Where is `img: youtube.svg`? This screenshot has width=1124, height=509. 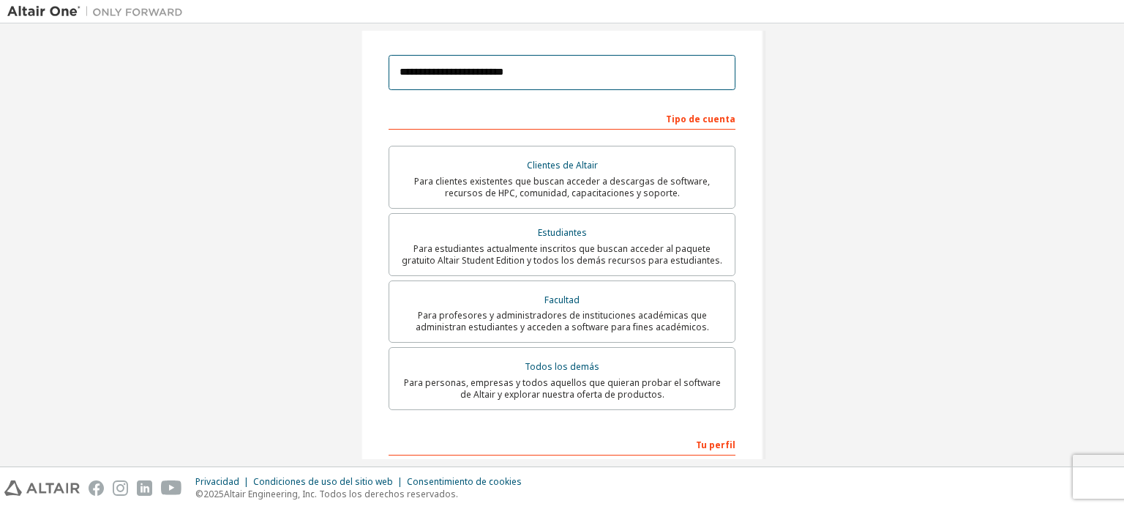
img: youtube.svg is located at coordinates (171, 487).